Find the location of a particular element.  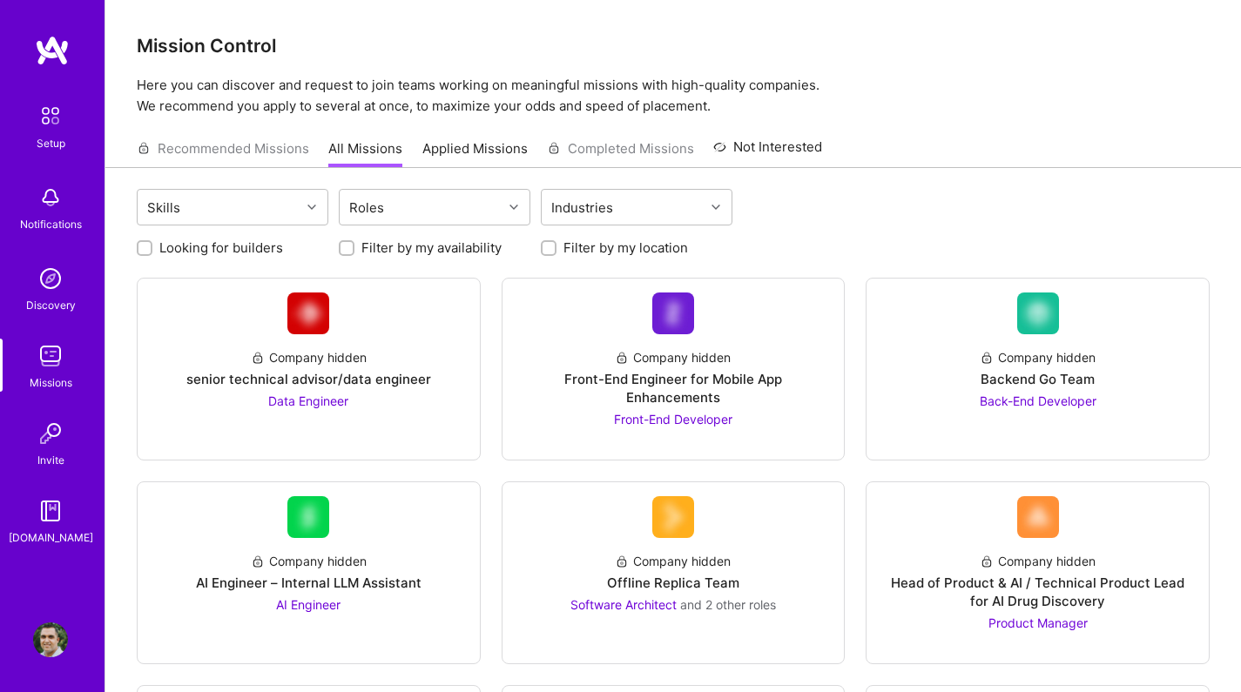

label: Looking for builders is located at coordinates (221, 247).